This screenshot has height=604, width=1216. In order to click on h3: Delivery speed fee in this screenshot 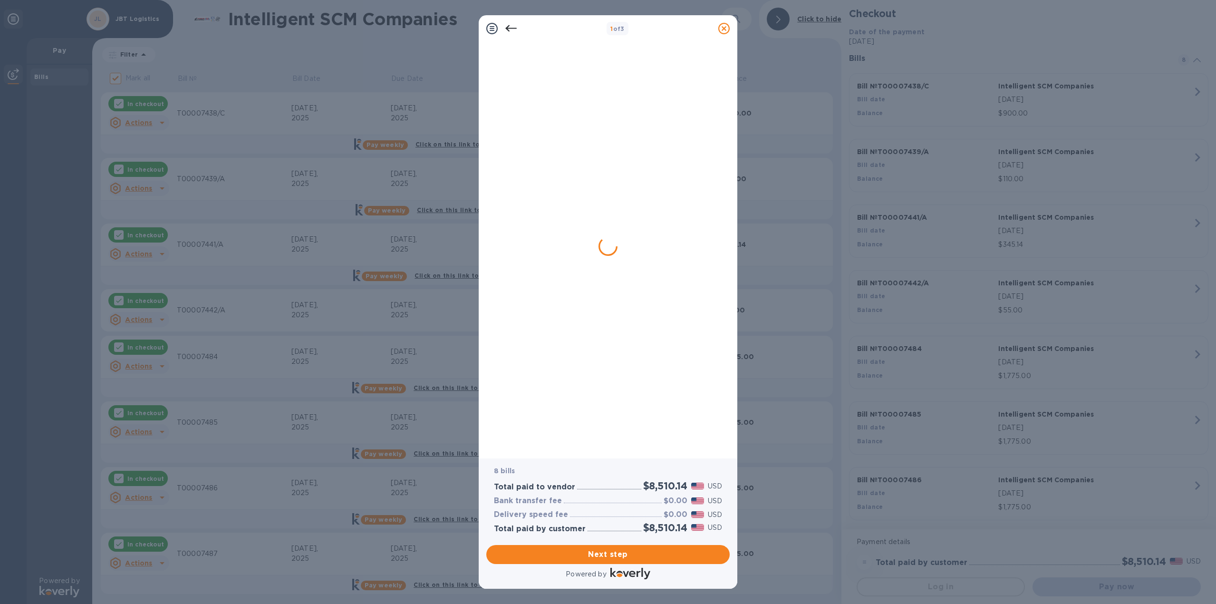, I will do `click(531, 514)`.